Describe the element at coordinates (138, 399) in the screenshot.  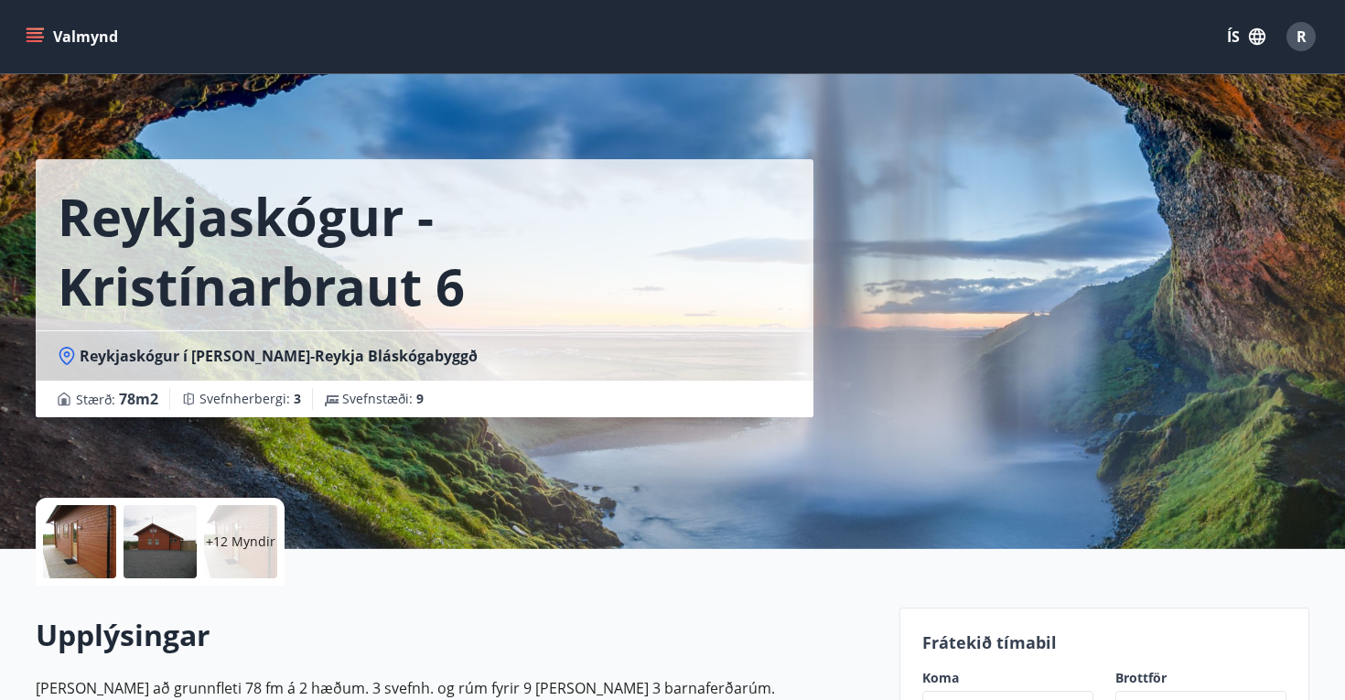
I see `span: 78 m2` at that location.